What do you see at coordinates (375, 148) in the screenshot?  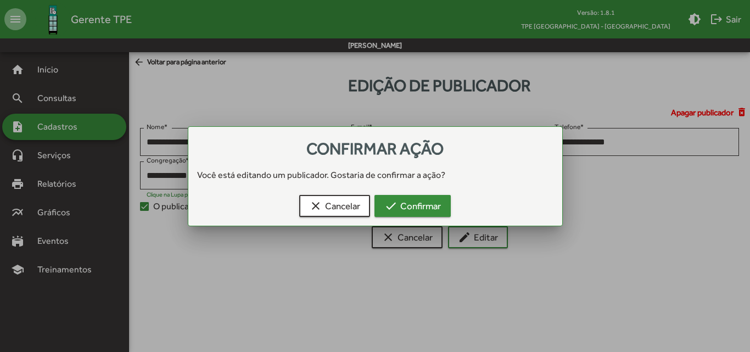 I see `span: Confirmar ação` at bounding box center [375, 148].